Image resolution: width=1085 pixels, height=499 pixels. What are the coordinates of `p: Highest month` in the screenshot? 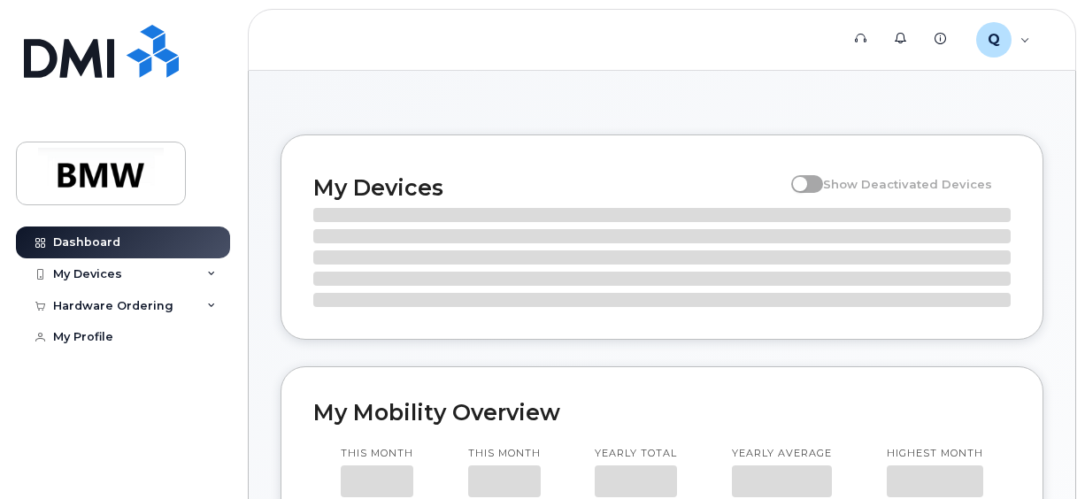 It's located at (935, 454).